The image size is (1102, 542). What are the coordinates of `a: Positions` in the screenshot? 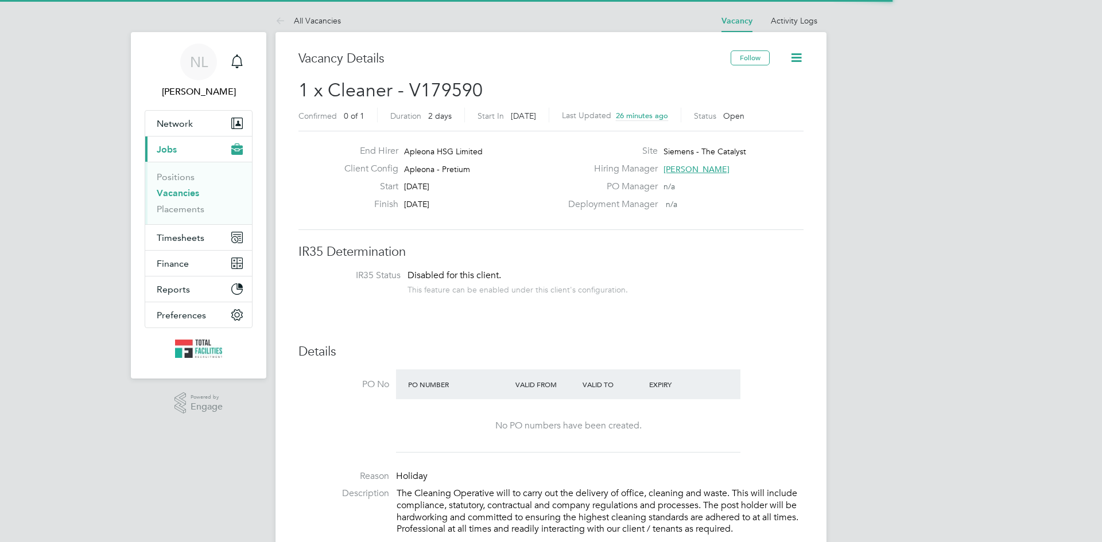 It's located at (176, 177).